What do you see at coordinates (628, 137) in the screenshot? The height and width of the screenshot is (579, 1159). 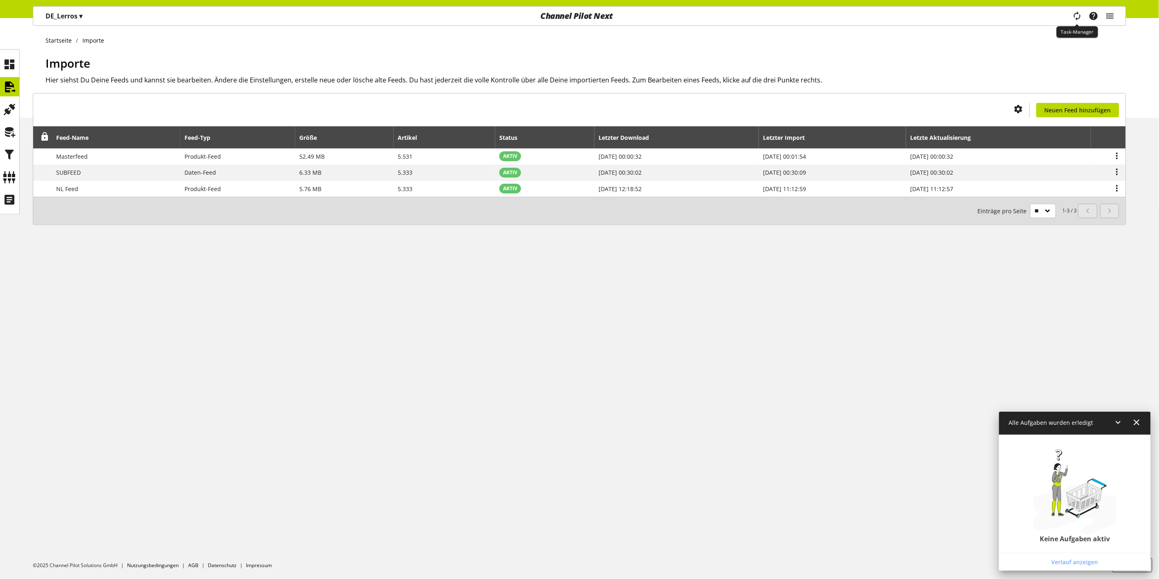 I see `div: Letzter Download` at bounding box center [628, 137].